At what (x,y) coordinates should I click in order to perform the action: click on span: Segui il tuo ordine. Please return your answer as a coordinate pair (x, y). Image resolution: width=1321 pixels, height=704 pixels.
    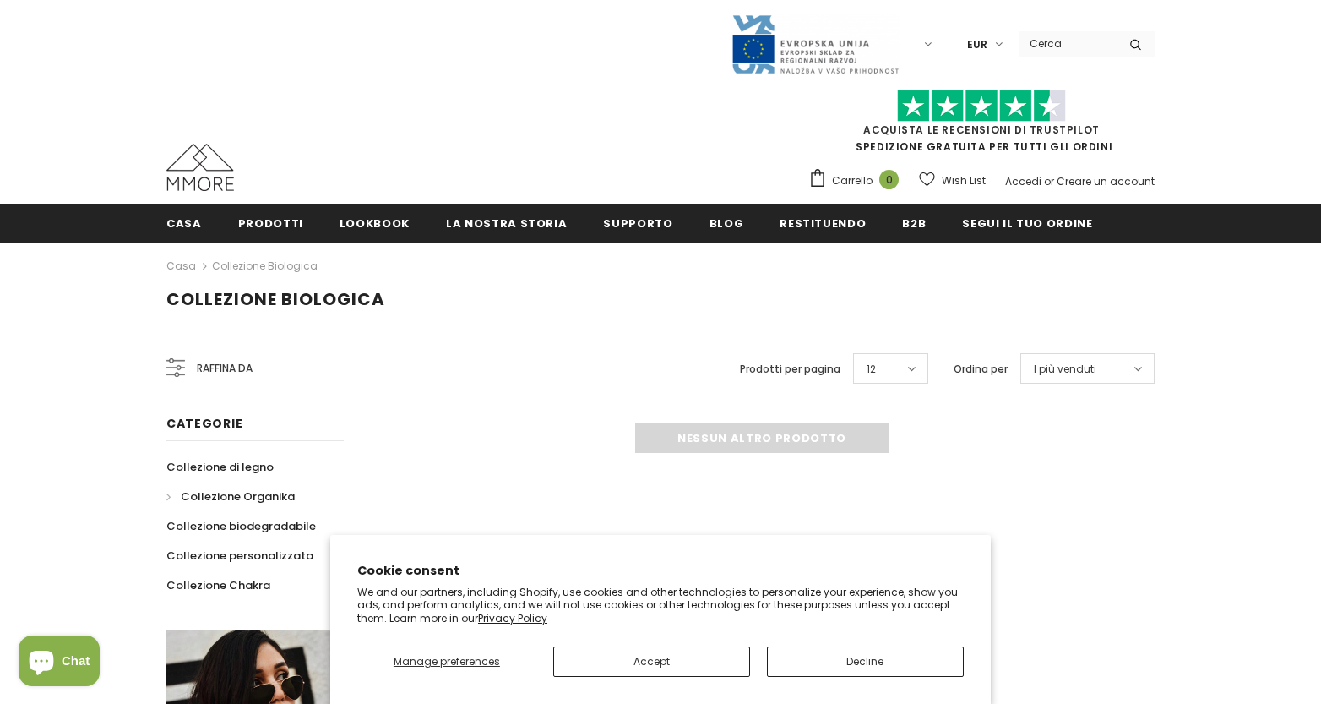
    Looking at the image, I should click on (1027, 223).